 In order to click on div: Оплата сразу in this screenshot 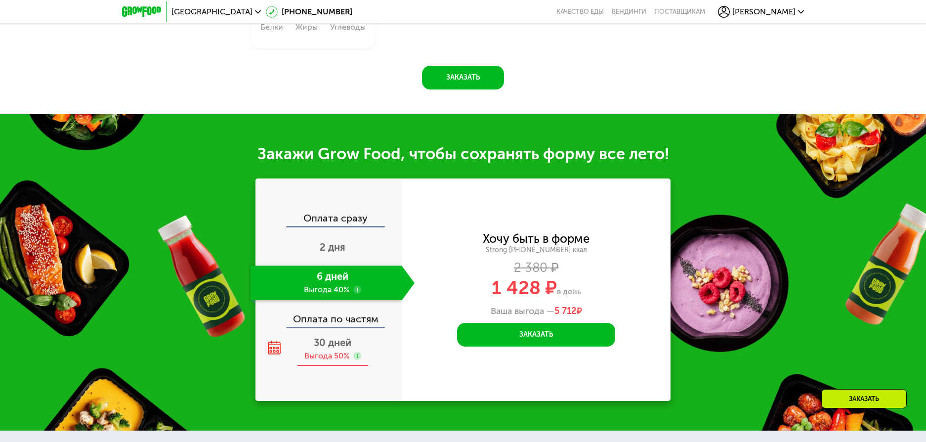, I will do `click(329, 219)`.